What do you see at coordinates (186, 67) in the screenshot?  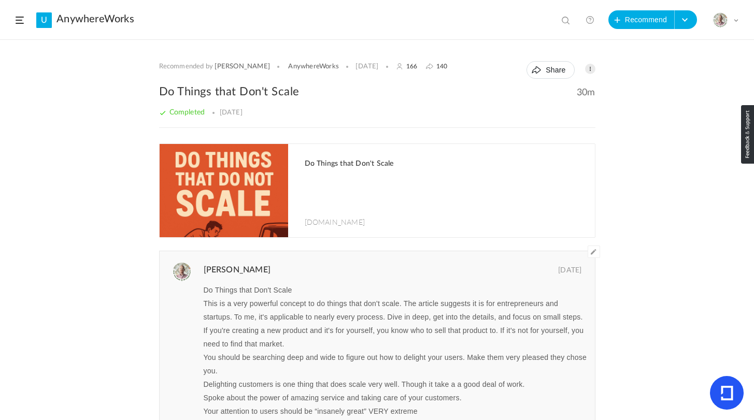 I see `span: Recommended by` at bounding box center [186, 67].